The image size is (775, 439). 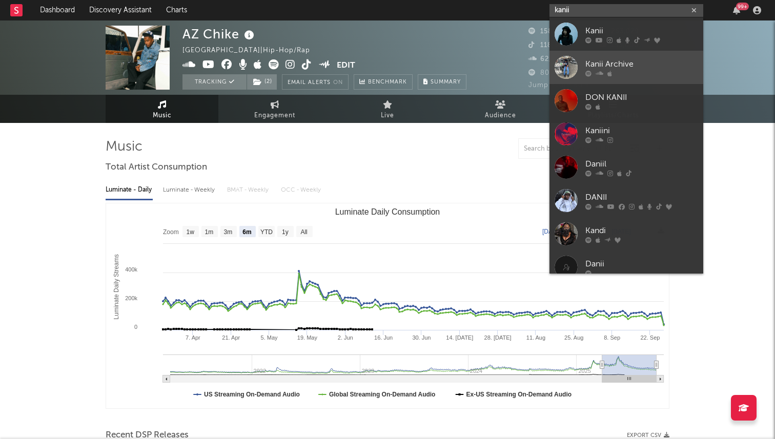 I want to click on span: Engagement, so click(x=275, y=116).